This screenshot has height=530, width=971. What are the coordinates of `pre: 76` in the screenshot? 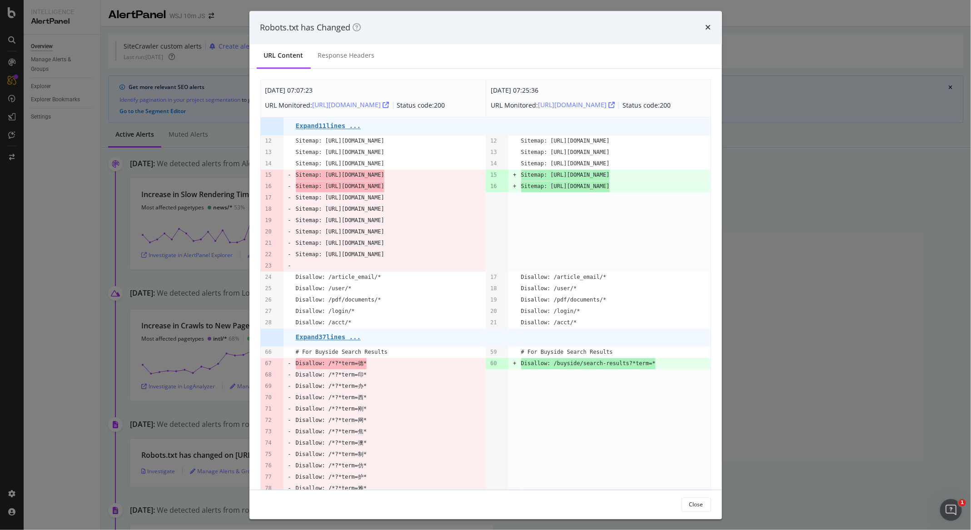 It's located at (269, 466).